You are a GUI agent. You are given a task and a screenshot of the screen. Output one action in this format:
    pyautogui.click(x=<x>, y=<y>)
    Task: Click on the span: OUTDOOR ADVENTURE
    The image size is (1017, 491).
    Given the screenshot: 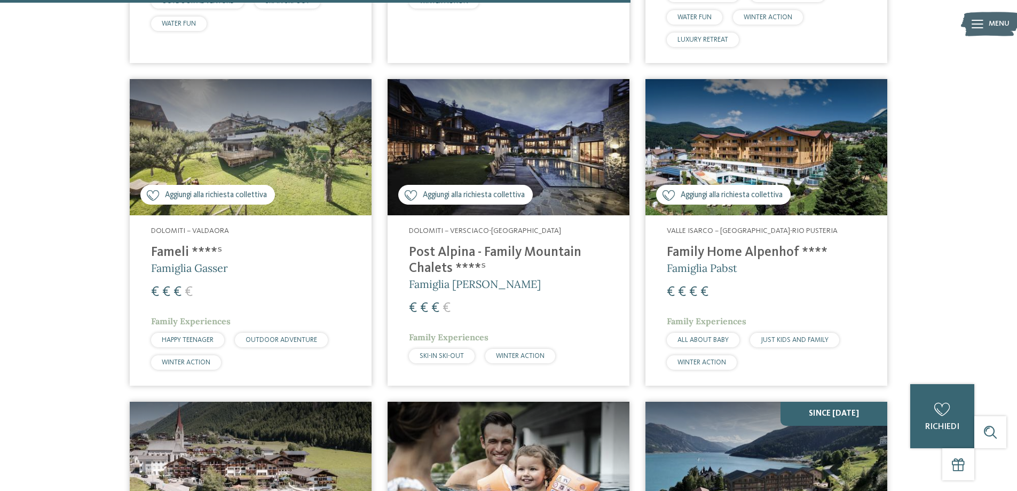 What is the action you would take?
    pyautogui.click(x=281, y=340)
    